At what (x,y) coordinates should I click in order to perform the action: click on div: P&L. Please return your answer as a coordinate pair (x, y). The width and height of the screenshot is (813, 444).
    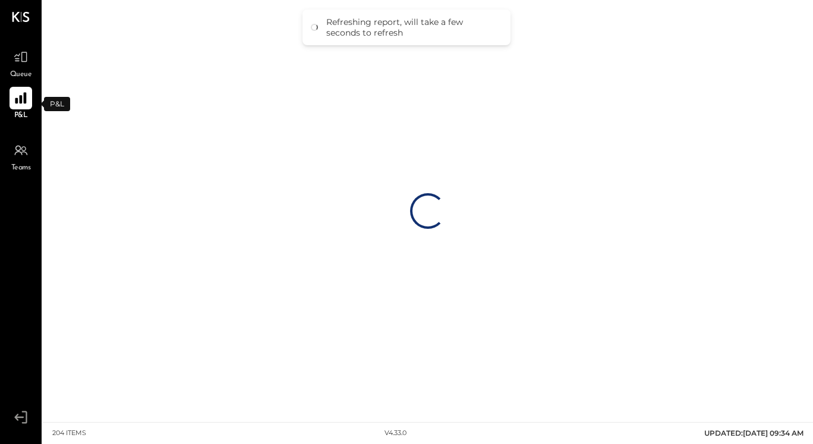
    Looking at the image, I should click on (57, 104).